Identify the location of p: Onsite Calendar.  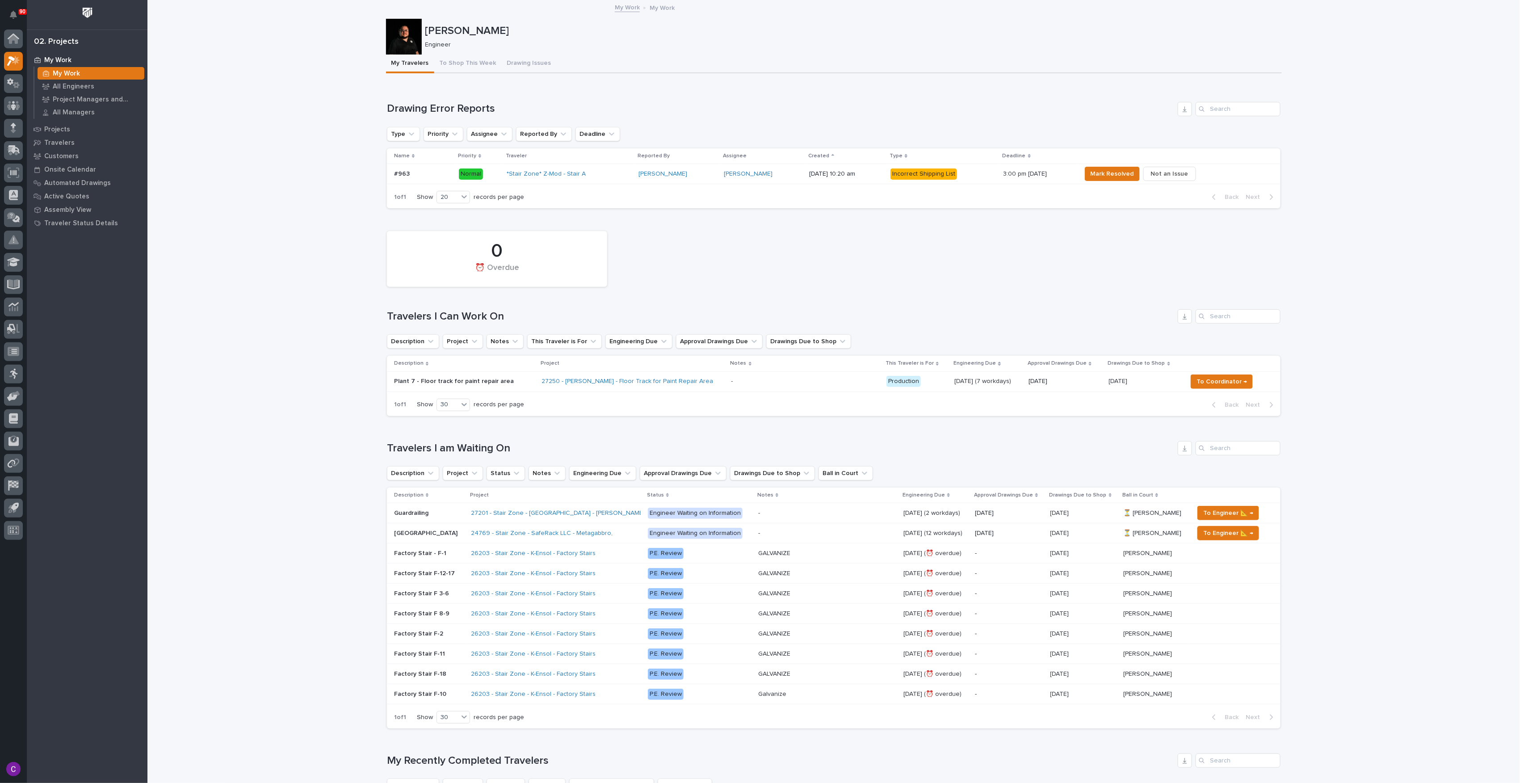
(70, 170).